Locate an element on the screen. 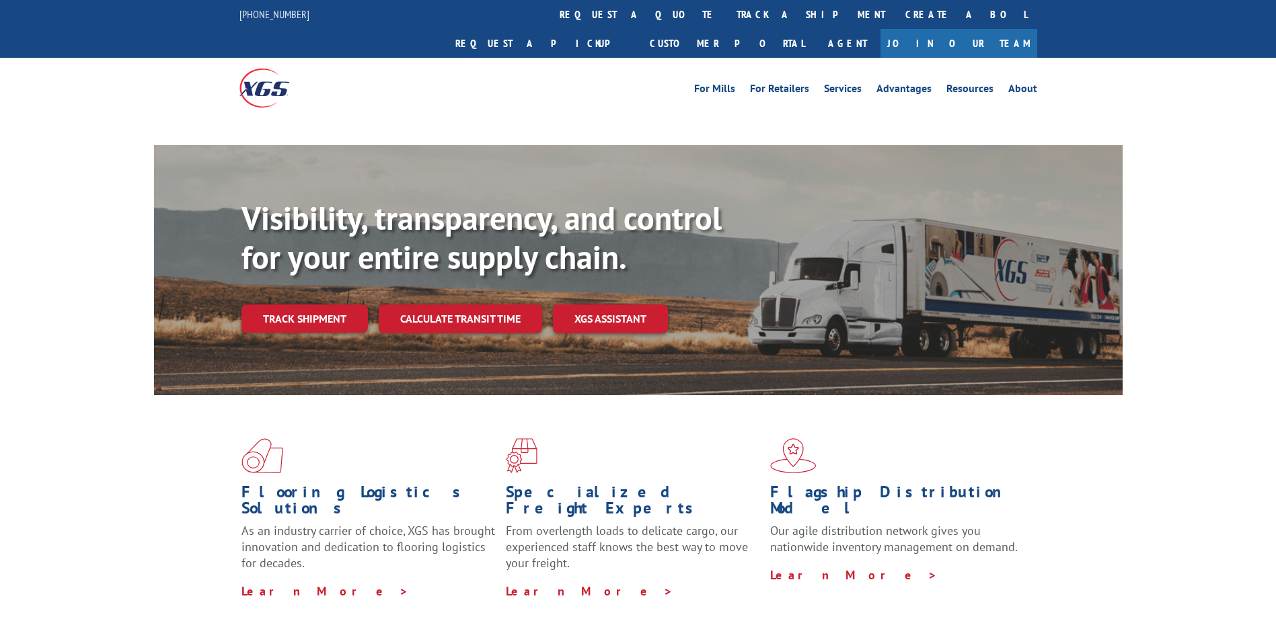 This screenshot has width=1276, height=621. a: Request a pickup is located at coordinates (542, 43).